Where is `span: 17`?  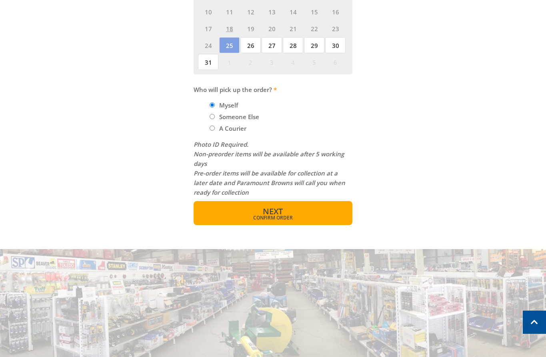
span: 17 is located at coordinates (208, 28).